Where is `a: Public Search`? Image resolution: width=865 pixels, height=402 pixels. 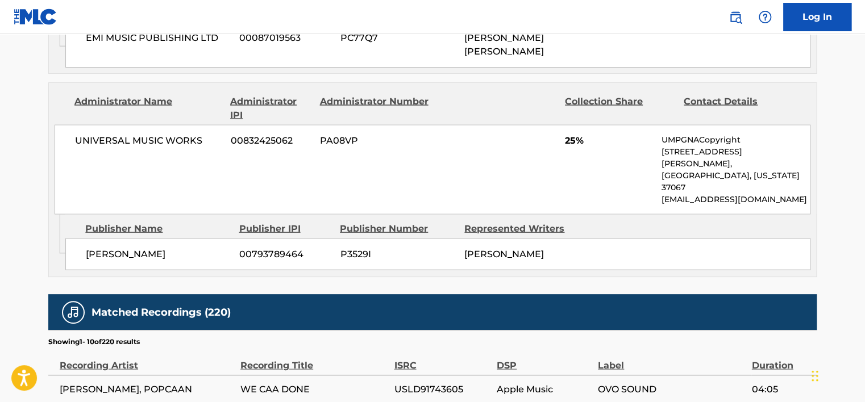
a: Public Search is located at coordinates (735, 17).